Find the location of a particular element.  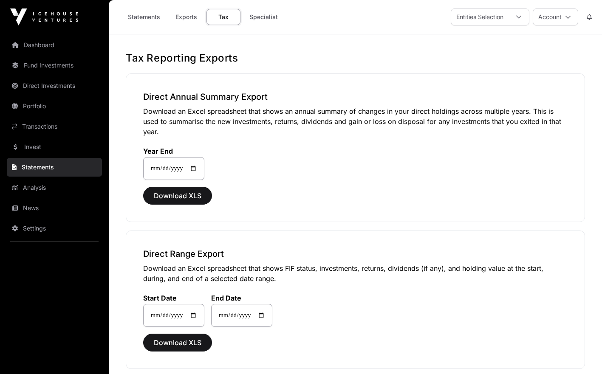

button: Account is located at coordinates (555, 17).